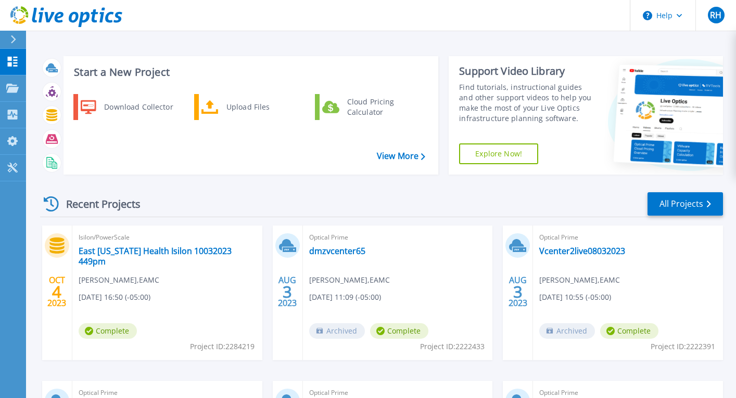 Image resolution: width=736 pixels, height=398 pixels. What do you see at coordinates (685, 204) in the screenshot?
I see `a: All Projects` at bounding box center [685, 204].